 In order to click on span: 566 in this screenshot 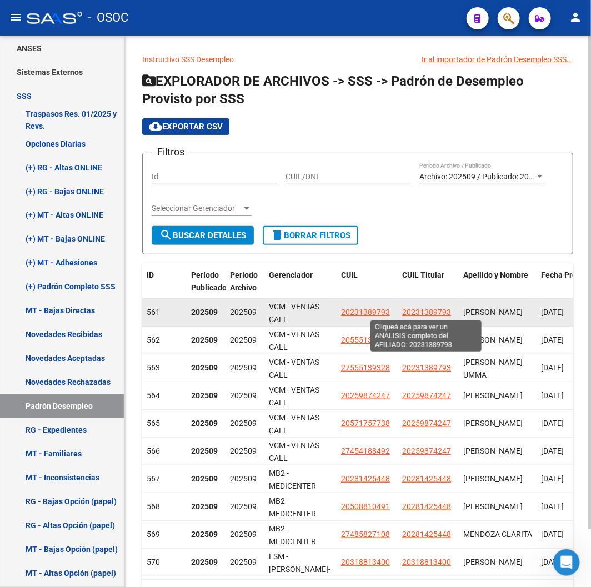, I will do `click(153, 451)`.